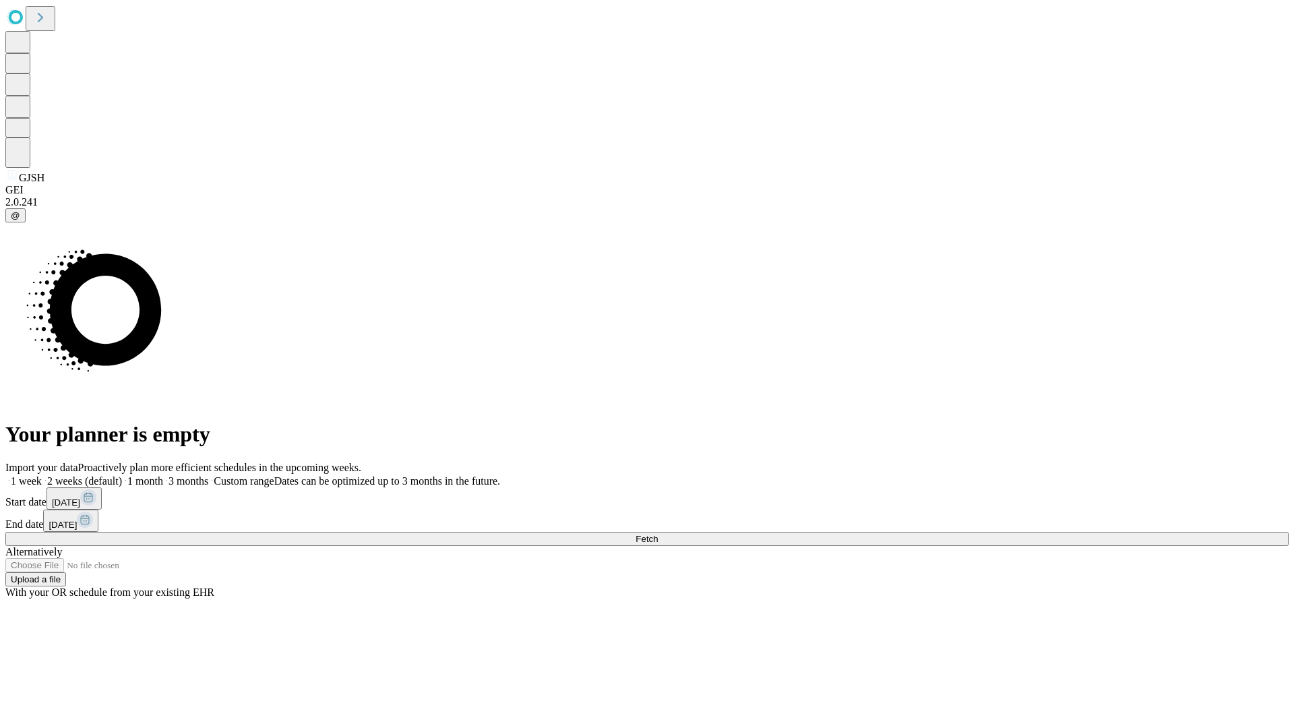 Image resolution: width=1294 pixels, height=728 pixels. What do you see at coordinates (647, 520) in the screenshot?
I see `div: End date` at bounding box center [647, 520].